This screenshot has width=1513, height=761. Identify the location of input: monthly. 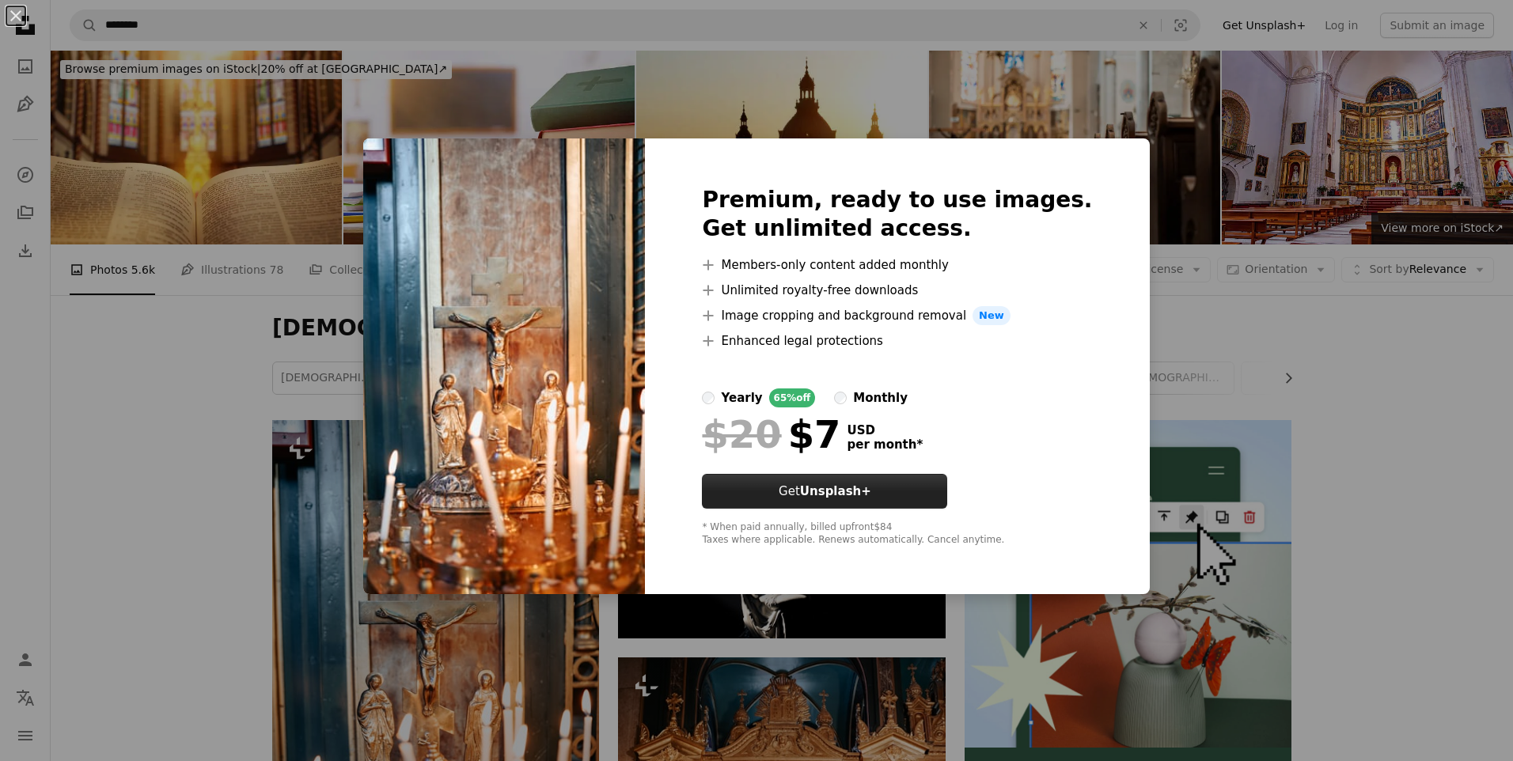
(841, 398).